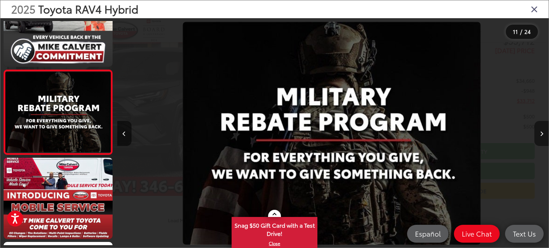 The width and height of the screenshot is (549, 248). I want to click on i: Close gallery, so click(534, 9).